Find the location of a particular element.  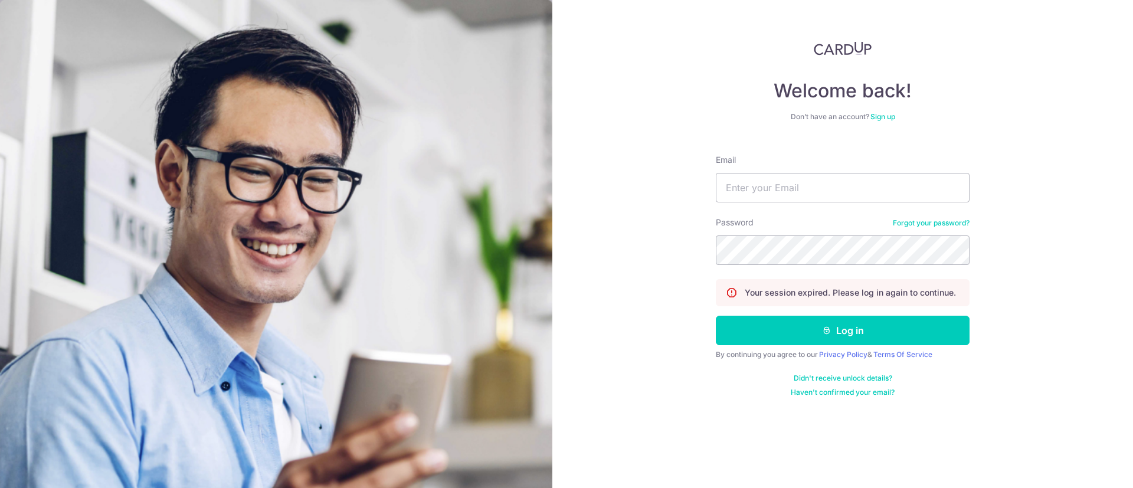

a: Terms Of Service is located at coordinates (903, 354).